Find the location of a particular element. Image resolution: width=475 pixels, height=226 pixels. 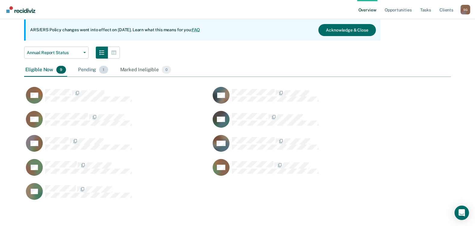

span: 0 is located at coordinates (166, 70).